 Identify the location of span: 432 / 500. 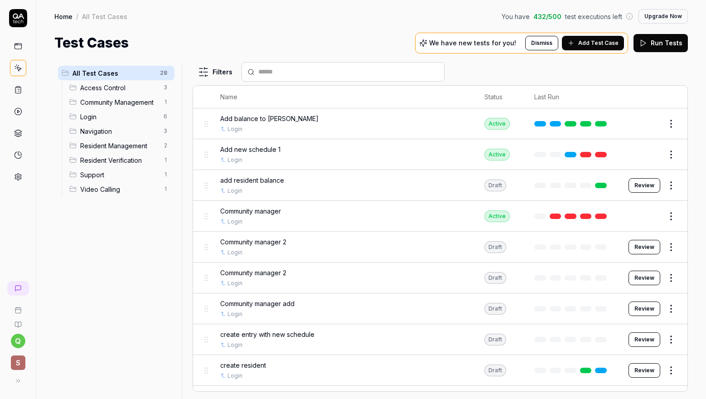
(547, 16).